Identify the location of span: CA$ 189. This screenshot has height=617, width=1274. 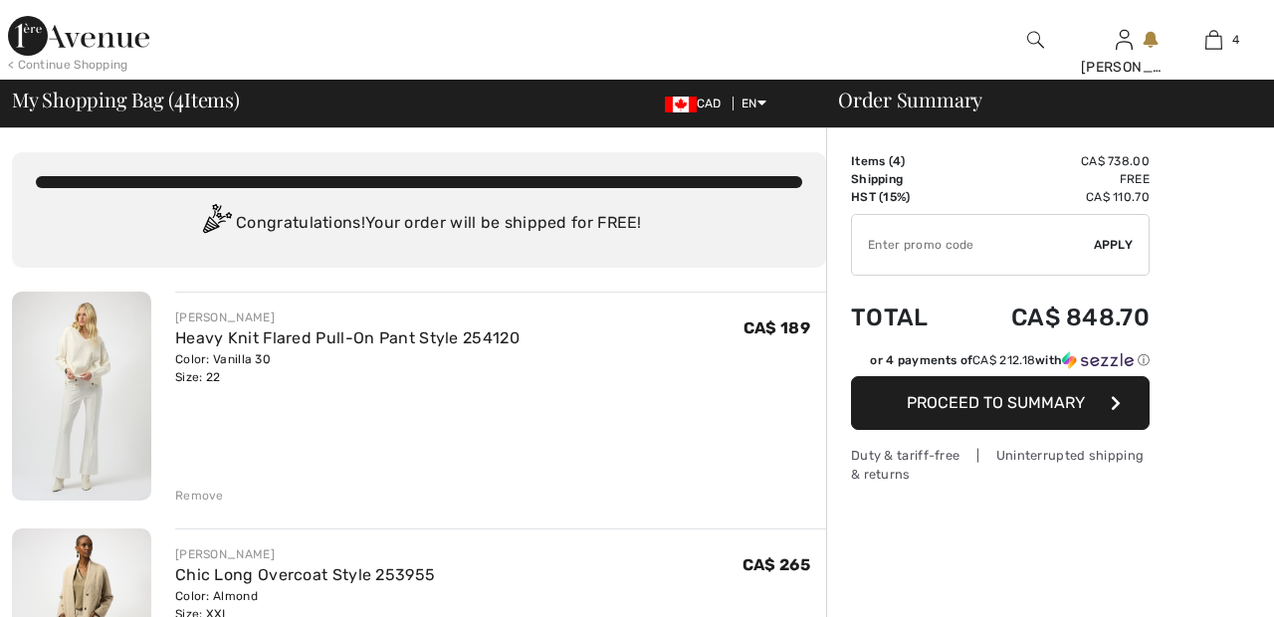
(776, 327).